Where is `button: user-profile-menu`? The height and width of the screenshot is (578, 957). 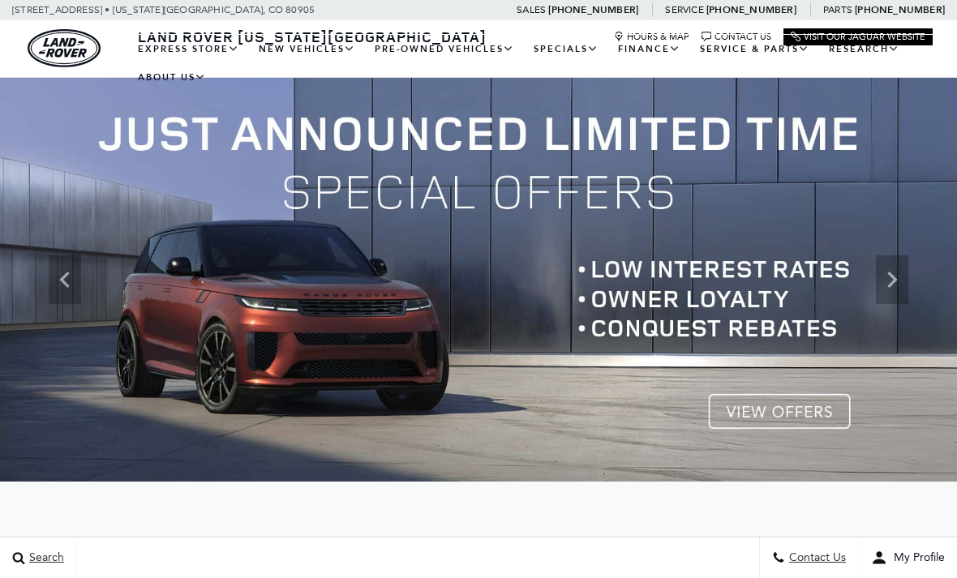
button: user-profile-menu is located at coordinates (907, 558).